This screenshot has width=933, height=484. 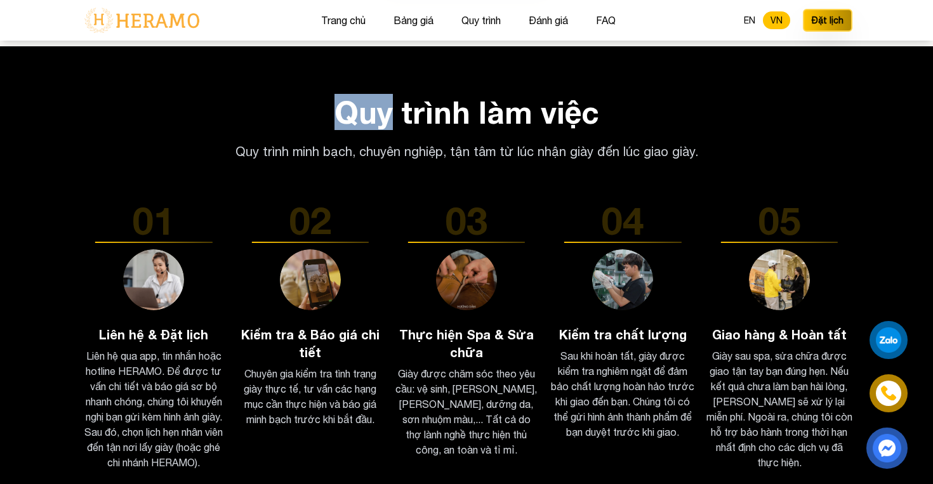 I want to click on p: Quy trình minh bạch, chuyên nghiệp, tận tâm từ lúc nhận giày đến lúc giao giày., so click(x=466, y=152).